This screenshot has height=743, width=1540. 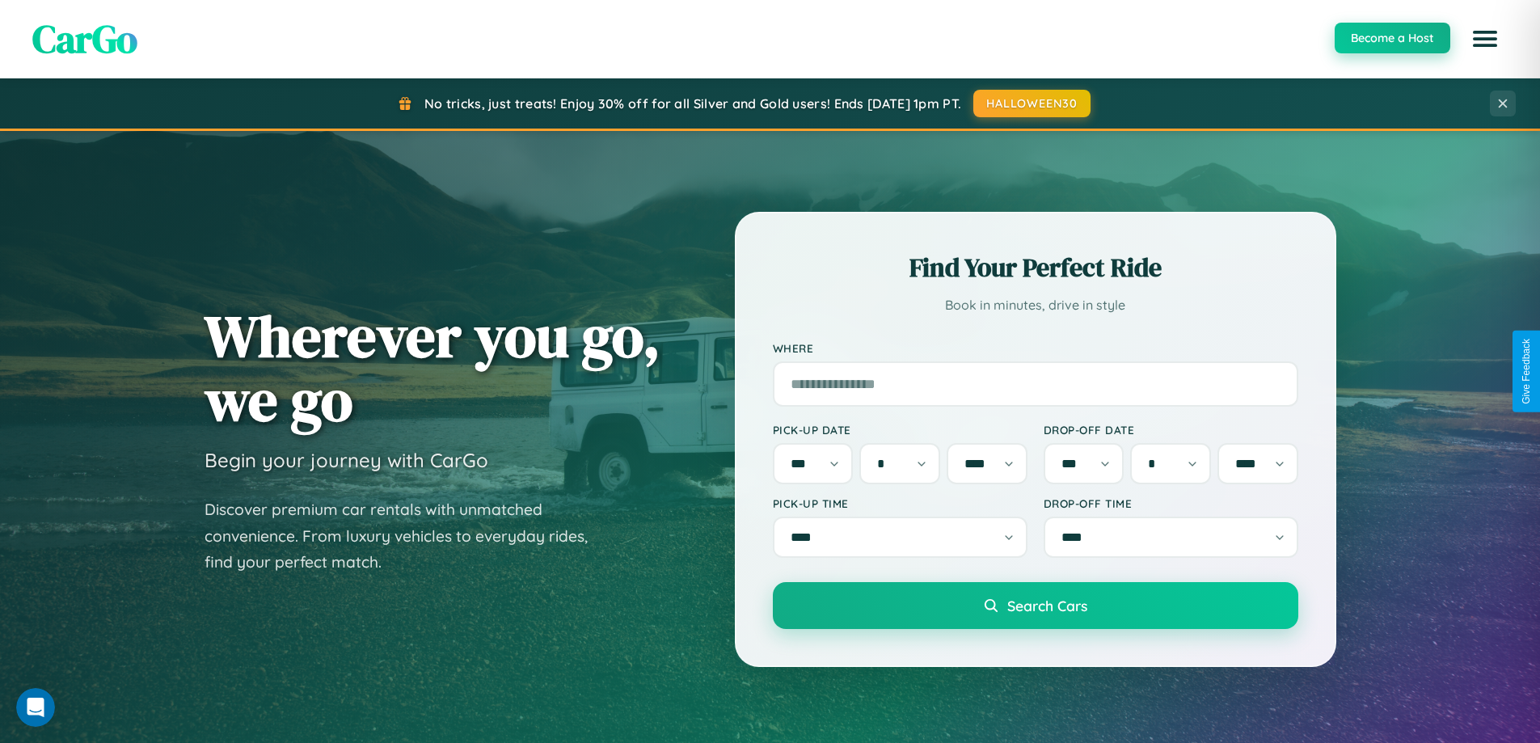 I want to click on p: Discover premium car rentals with unmatched convenience. From luxury vehicles to everyday rides, ..., so click(x=407, y=536).